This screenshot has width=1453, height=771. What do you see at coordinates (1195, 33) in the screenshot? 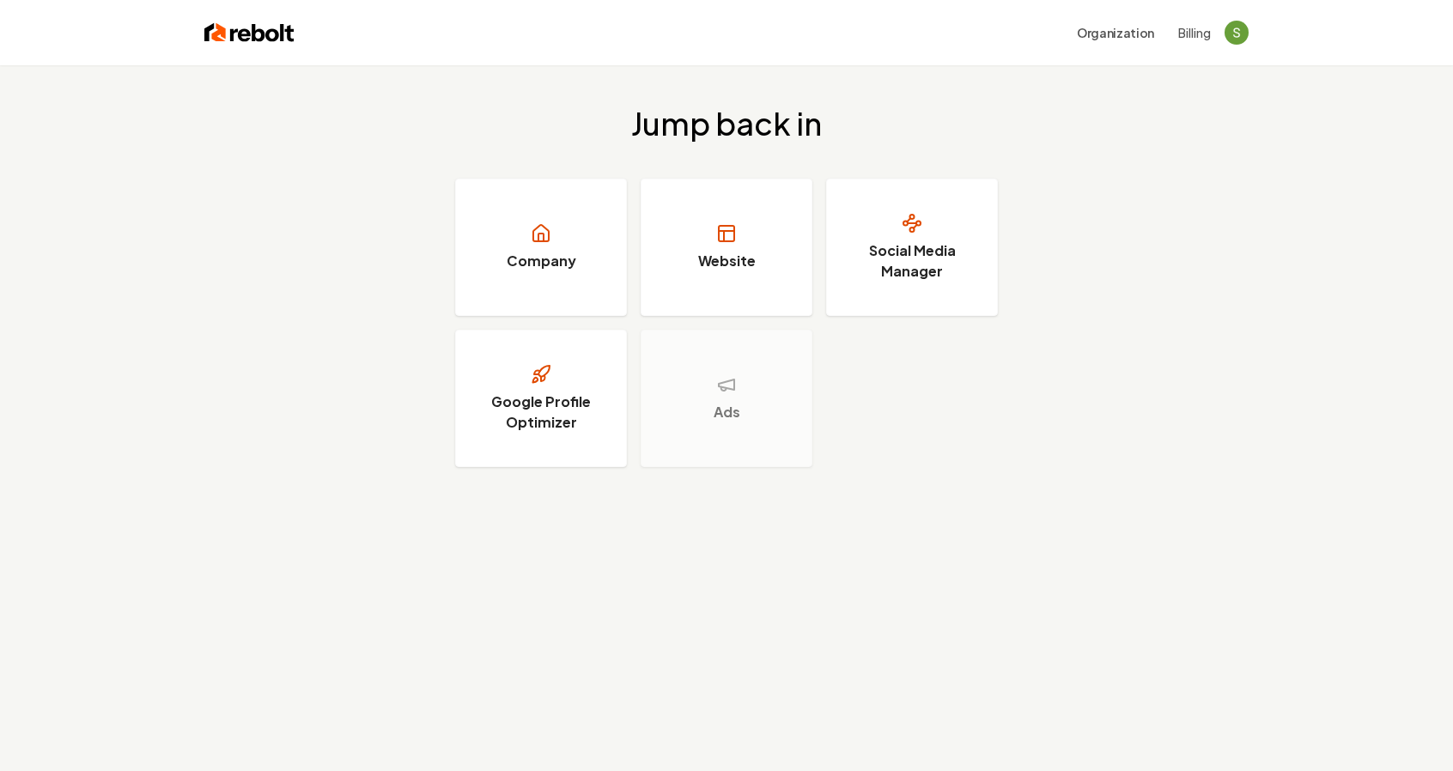
I see `button: Billing` at bounding box center [1195, 33].